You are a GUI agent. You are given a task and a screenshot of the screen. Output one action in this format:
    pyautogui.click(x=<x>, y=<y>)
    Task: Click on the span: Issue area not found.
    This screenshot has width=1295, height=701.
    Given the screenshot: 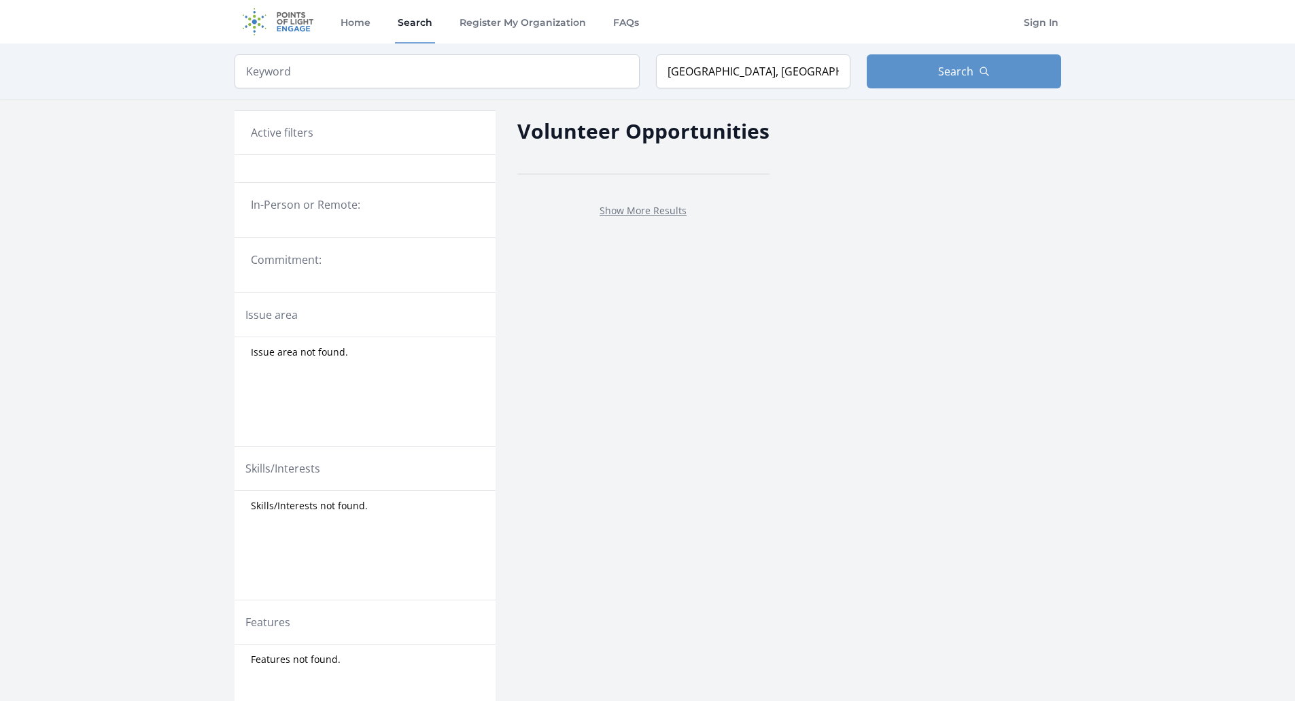 What is the action you would take?
    pyautogui.click(x=299, y=352)
    